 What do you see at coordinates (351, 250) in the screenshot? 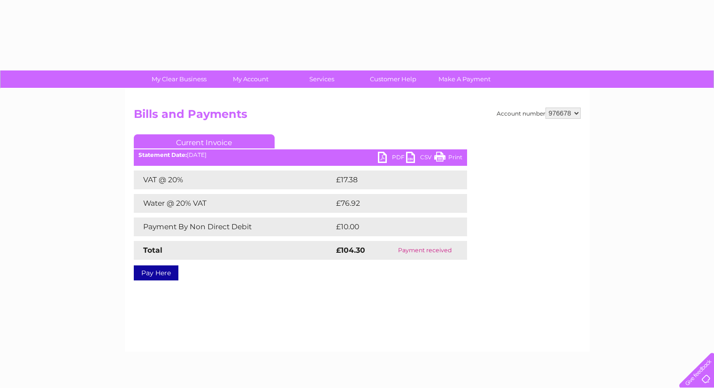
I see `strong: £104.30` at bounding box center [351, 250].